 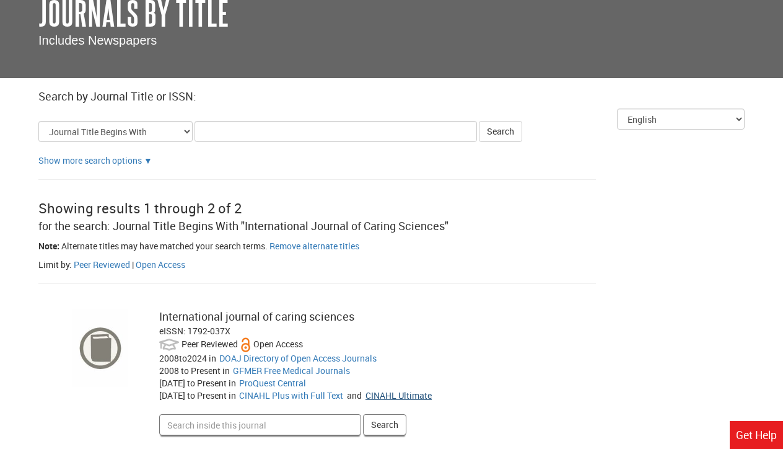 I want to click on div: eISSN: 1792-037X, so click(x=361, y=331).